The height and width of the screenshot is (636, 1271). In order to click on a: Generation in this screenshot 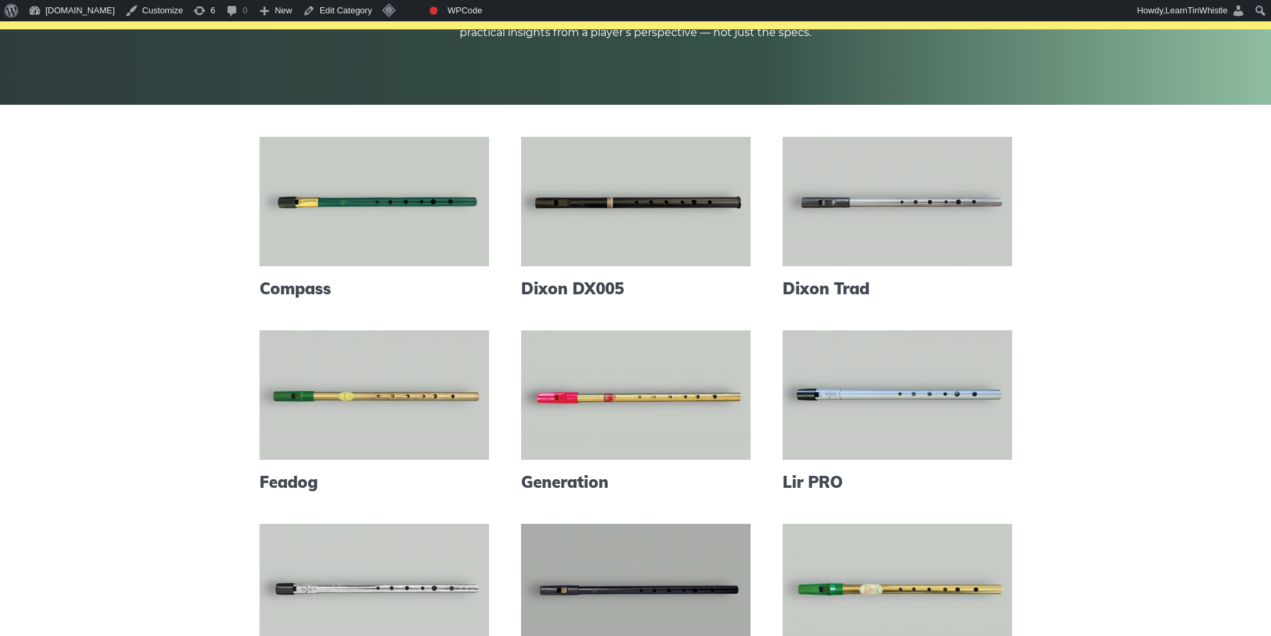, I will do `click(636, 482)`.